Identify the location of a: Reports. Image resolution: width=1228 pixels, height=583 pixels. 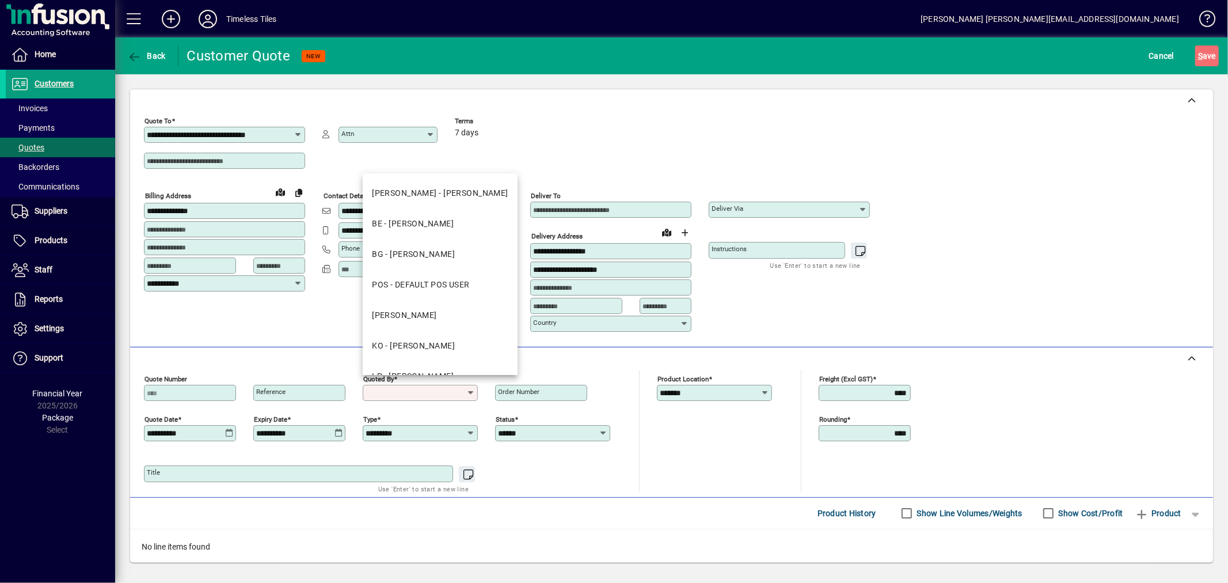
(60, 299).